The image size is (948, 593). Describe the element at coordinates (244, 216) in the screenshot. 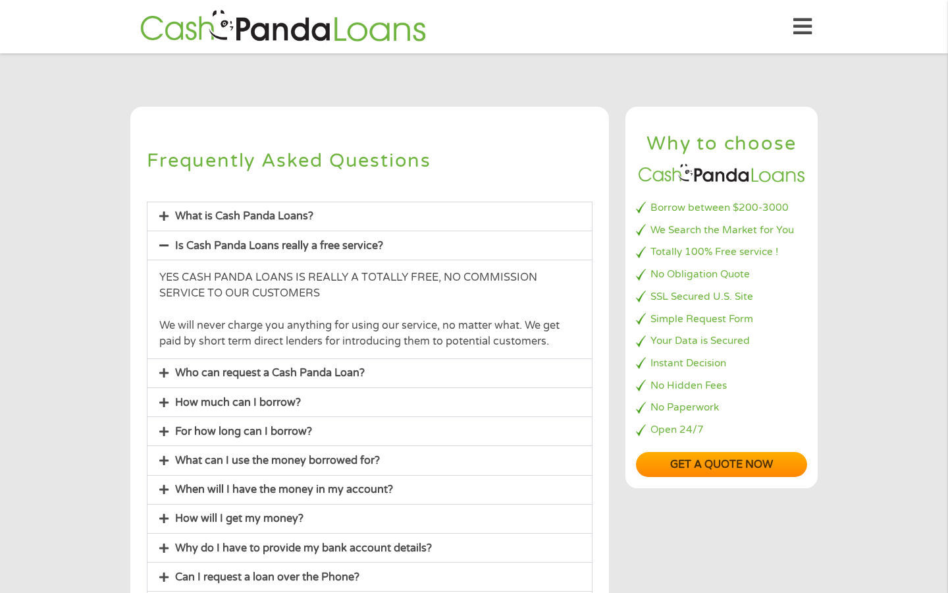

I see `a: What is Cash Panda Loans?` at that location.